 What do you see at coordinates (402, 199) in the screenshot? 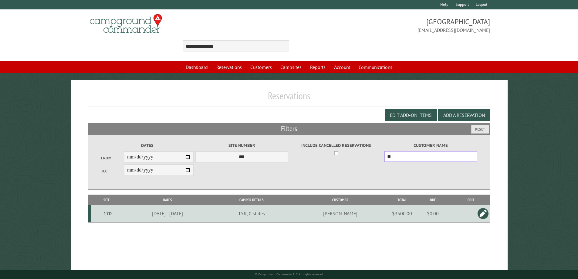
I see `th: Total` at bounding box center [402, 199].